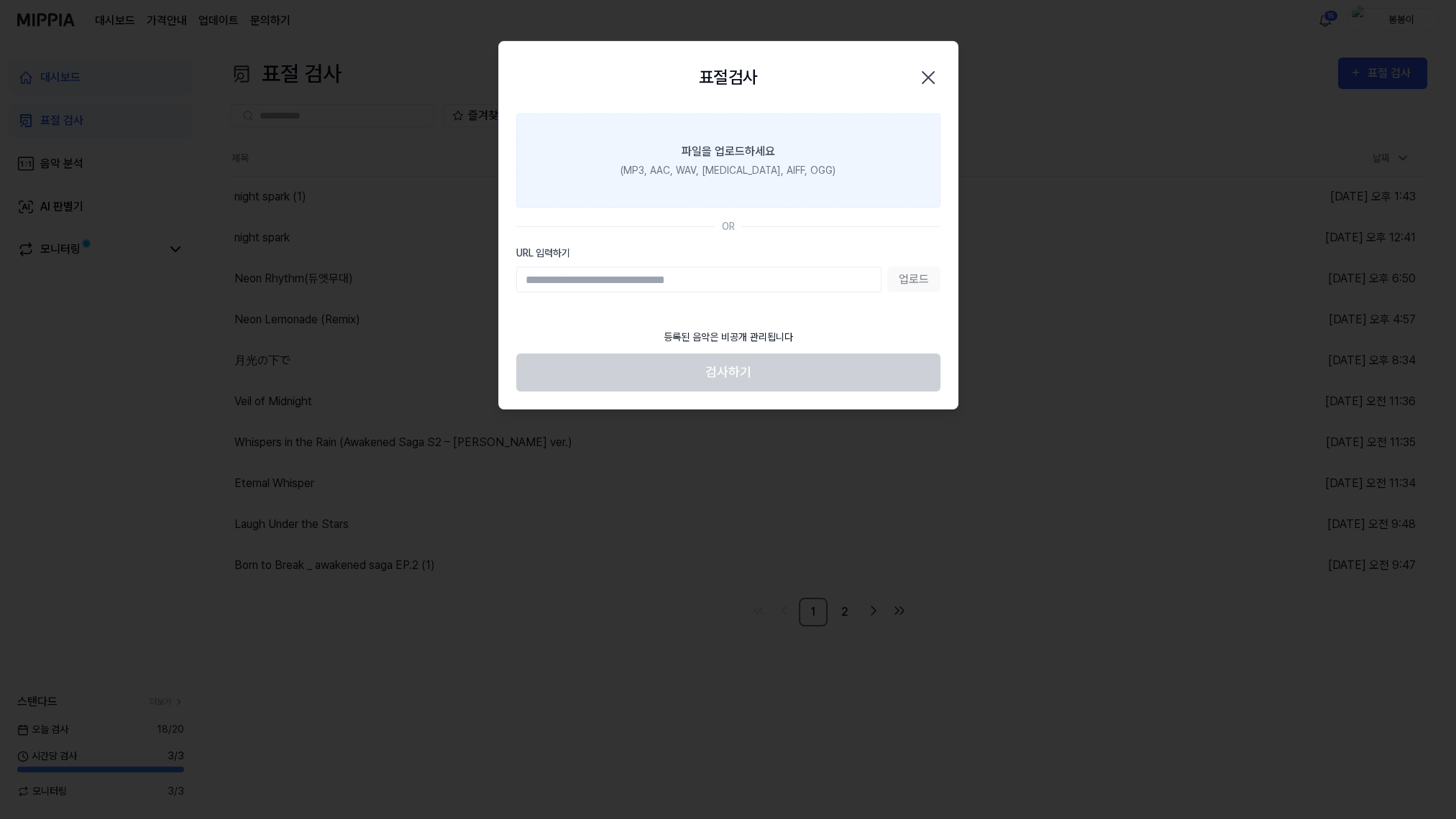 The height and width of the screenshot is (819, 1456). I want to click on h2: 표절검사, so click(729, 78).